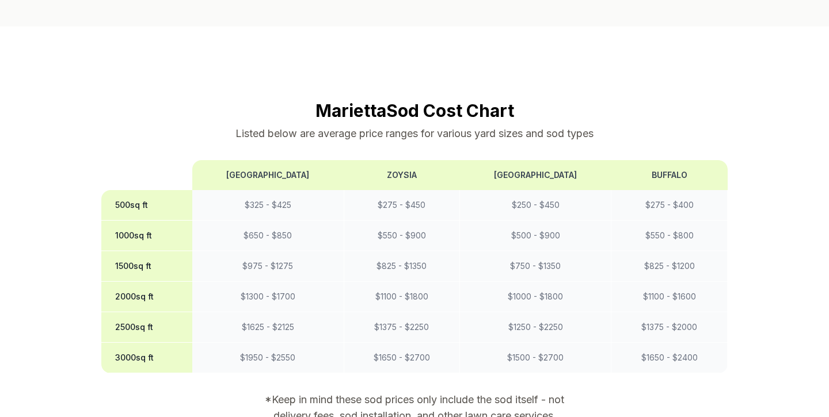  Describe the element at coordinates (147, 235) in the screenshot. I see `th: 1000 sq ft` at that location.